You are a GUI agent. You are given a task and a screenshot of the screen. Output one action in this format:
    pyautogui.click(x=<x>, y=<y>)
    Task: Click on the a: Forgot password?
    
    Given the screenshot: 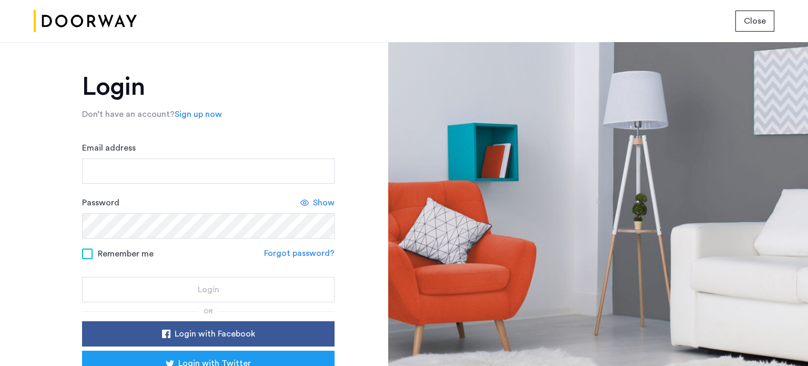 What is the action you would take?
    pyautogui.click(x=299, y=253)
    